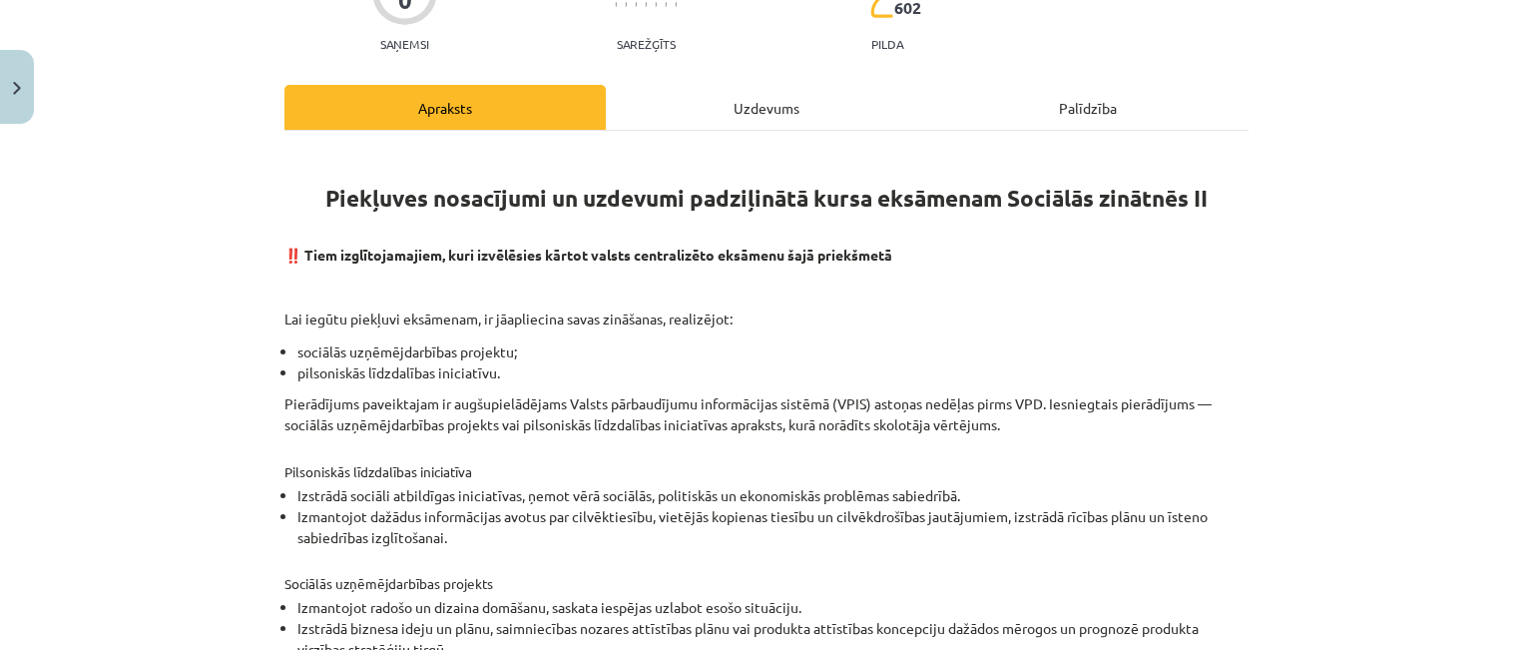 The width and height of the screenshot is (1533, 650). I want to click on li: Izmantojot radošo un dizaina domāšanu, saskata iespējas uzlabot esošo situāciju., so click(773, 607).